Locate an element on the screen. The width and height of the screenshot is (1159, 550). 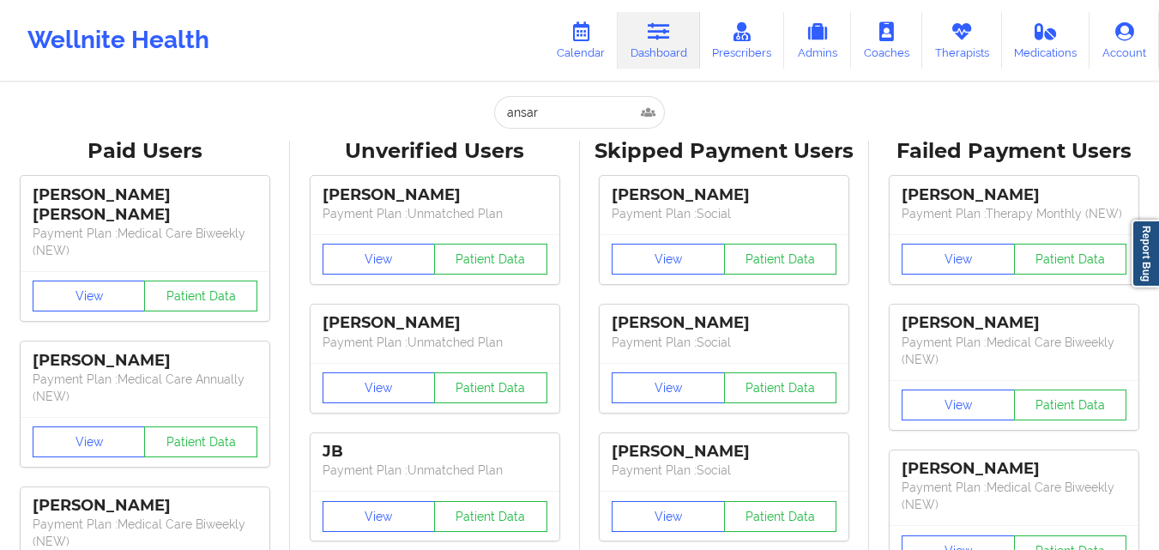
div: JB is located at coordinates (435, 451).